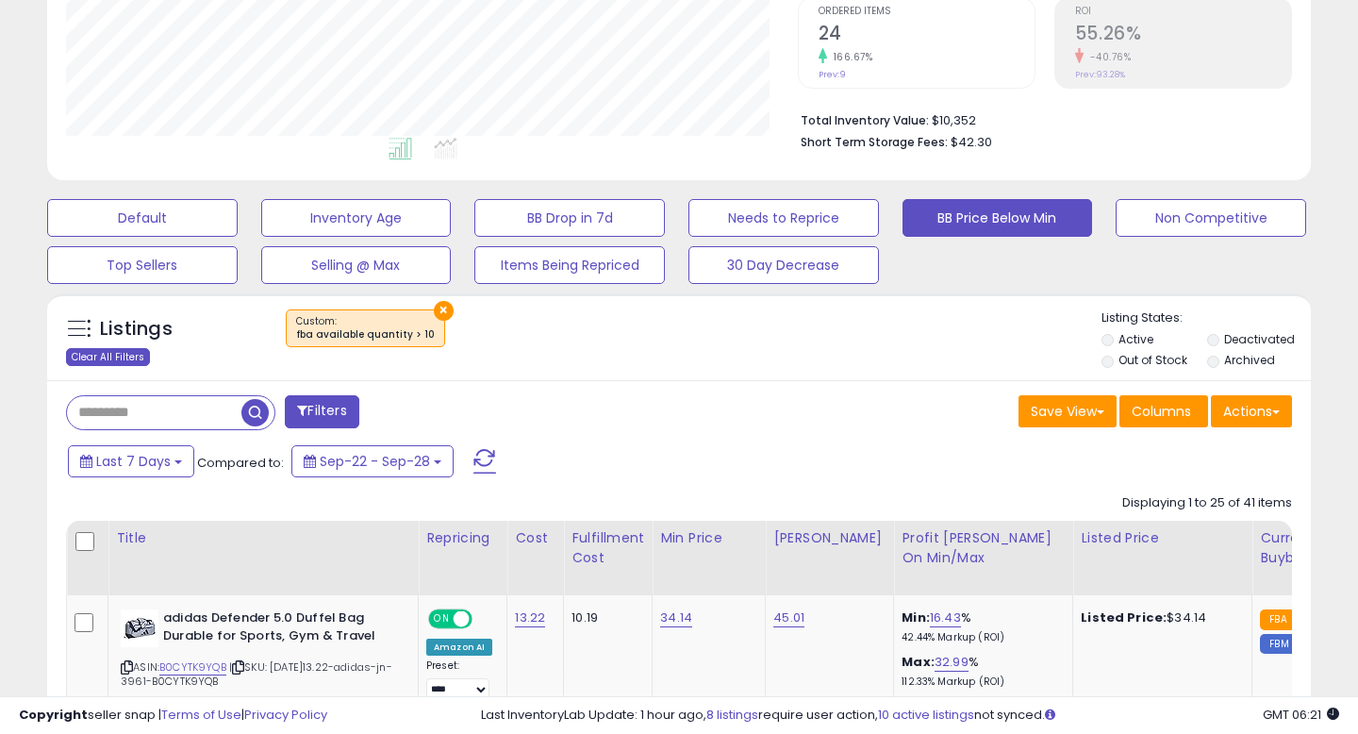  What do you see at coordinates (910, 715) in the screenshot?
I see `div: Last InventoryLab Update: 1 hour ago, require user action, not synced.` at bounding box center [910, 715].